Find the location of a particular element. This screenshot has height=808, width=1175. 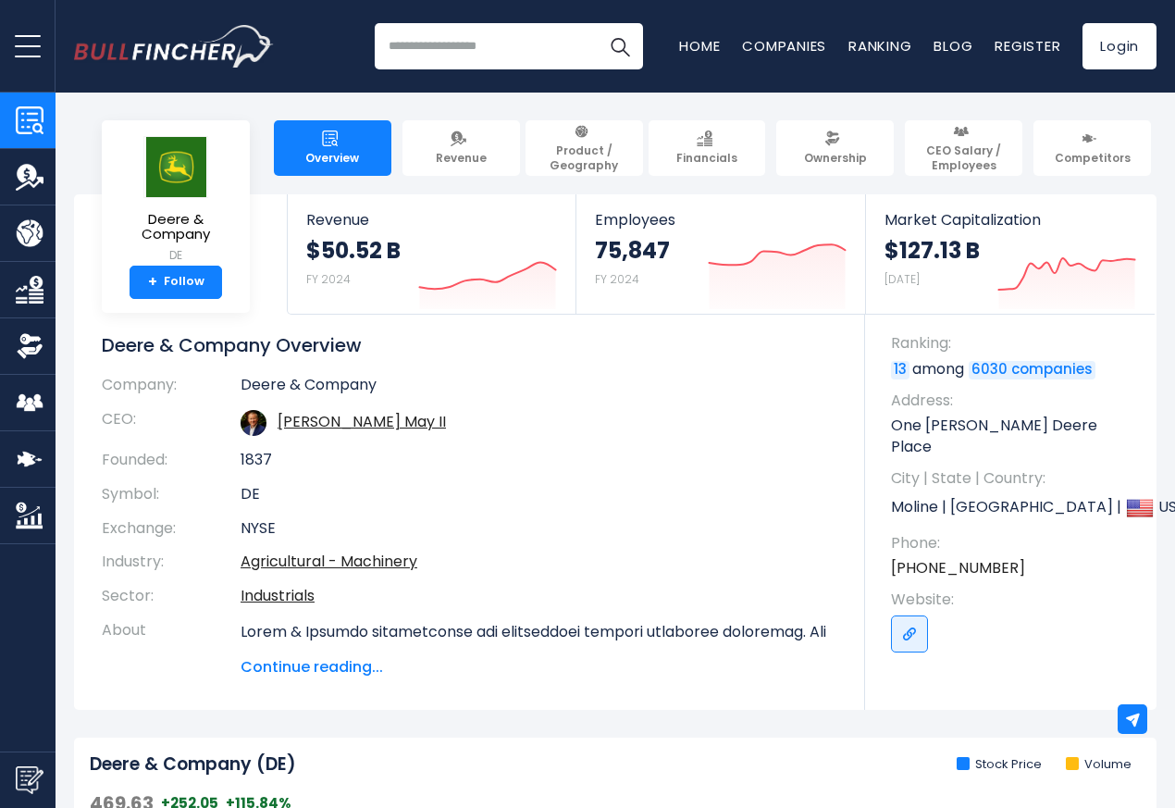

span: Website: is located at coordinates (1014, 600).